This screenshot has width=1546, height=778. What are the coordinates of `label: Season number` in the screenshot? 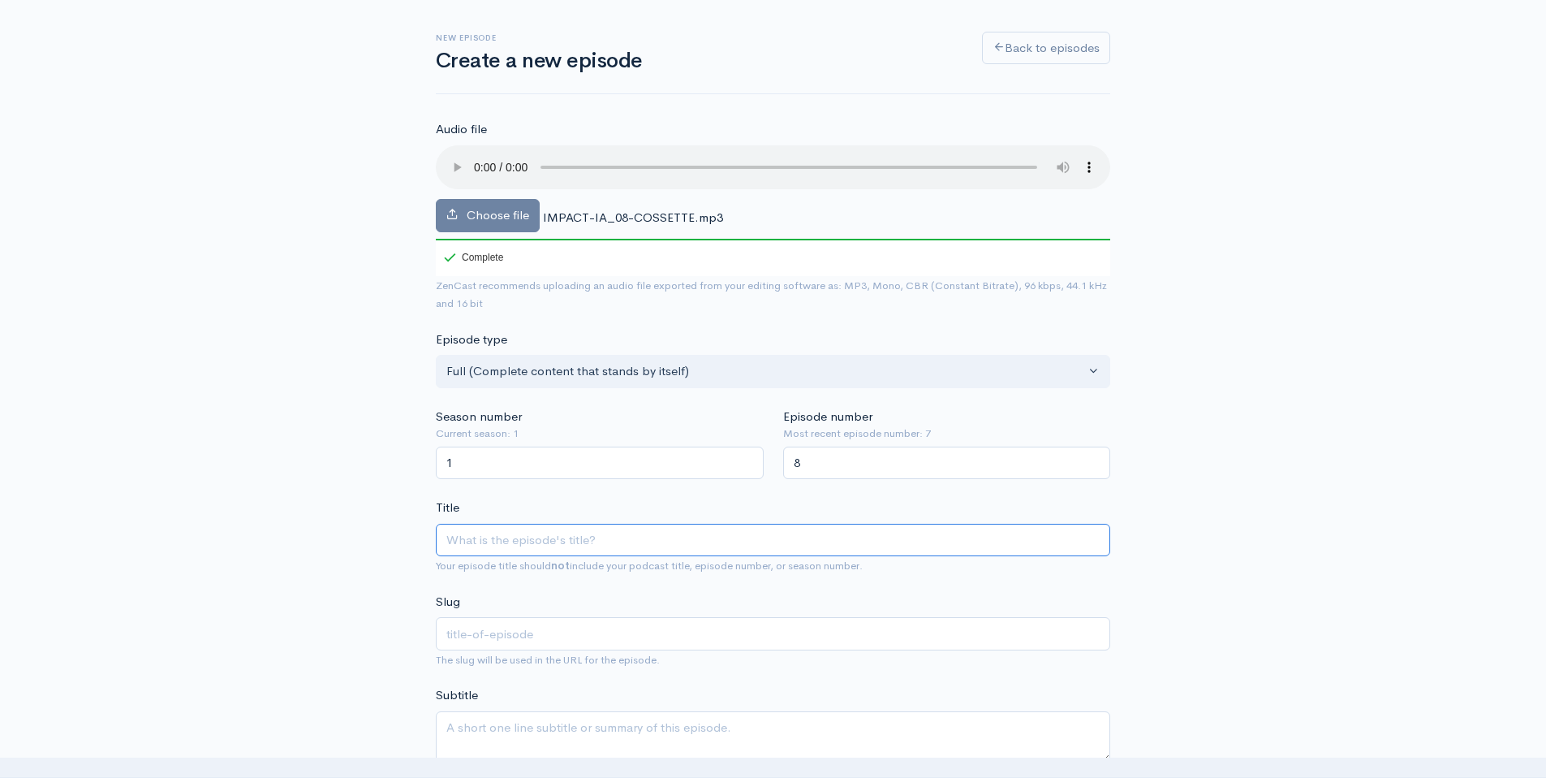 It's located at (479, 416).